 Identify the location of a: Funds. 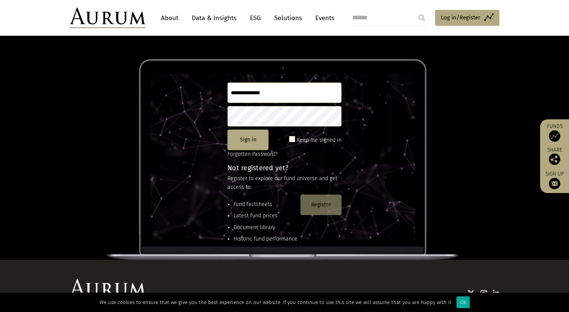
(555, 132).